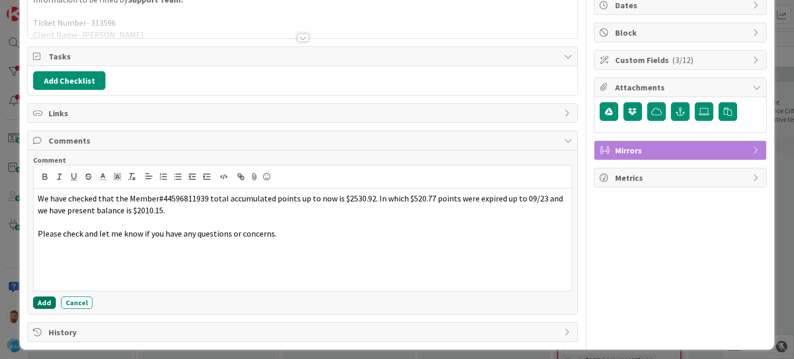  I want to click on span: We have checked that the Member#44596811939 total accumulated points up to now is $2530.92. In wh..., so click(301, 204).